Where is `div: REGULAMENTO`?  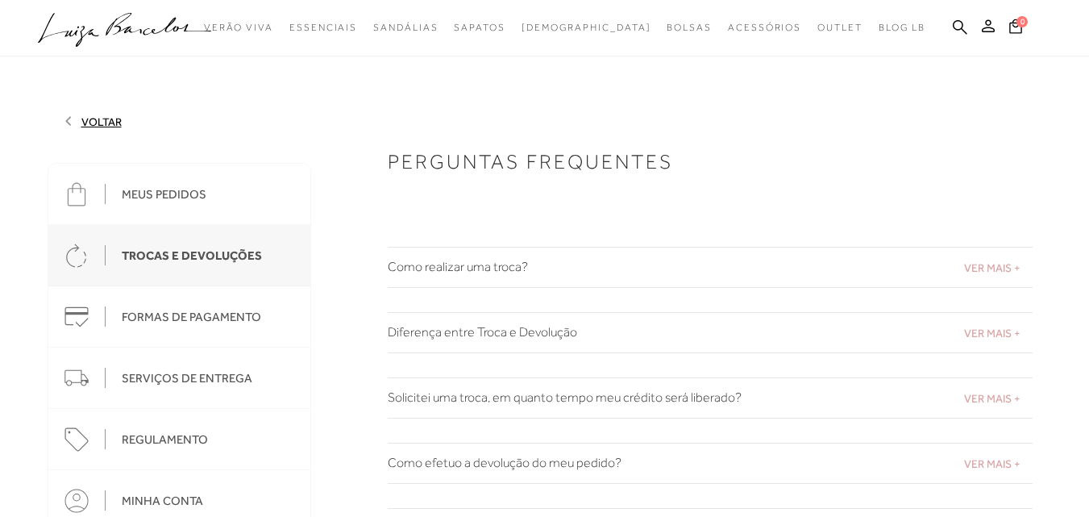
div: REGULAMENTO is located at coordinates (164, 439).